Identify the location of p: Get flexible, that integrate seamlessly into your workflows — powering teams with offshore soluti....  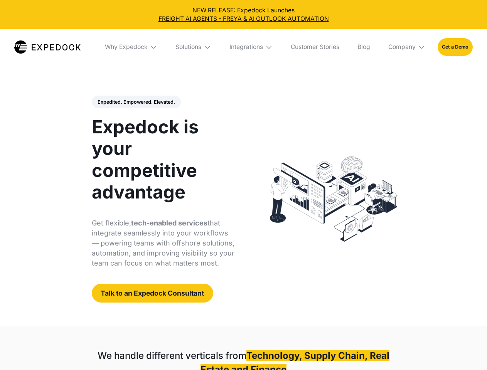
(163, 243).